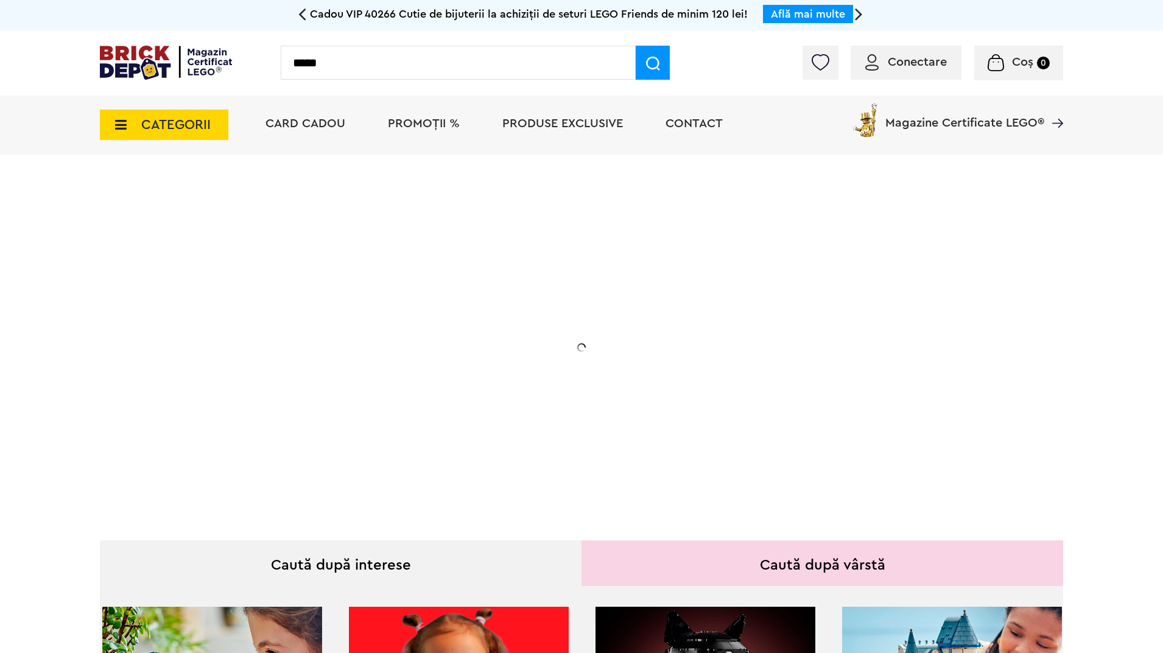 The width and height of the screenshot is (1163, 653). What do you see at coordinates (1053, 107) in the screenshot?
I see `a: Magazine Certificate LEGO®` at bounding box center [1053, 107].